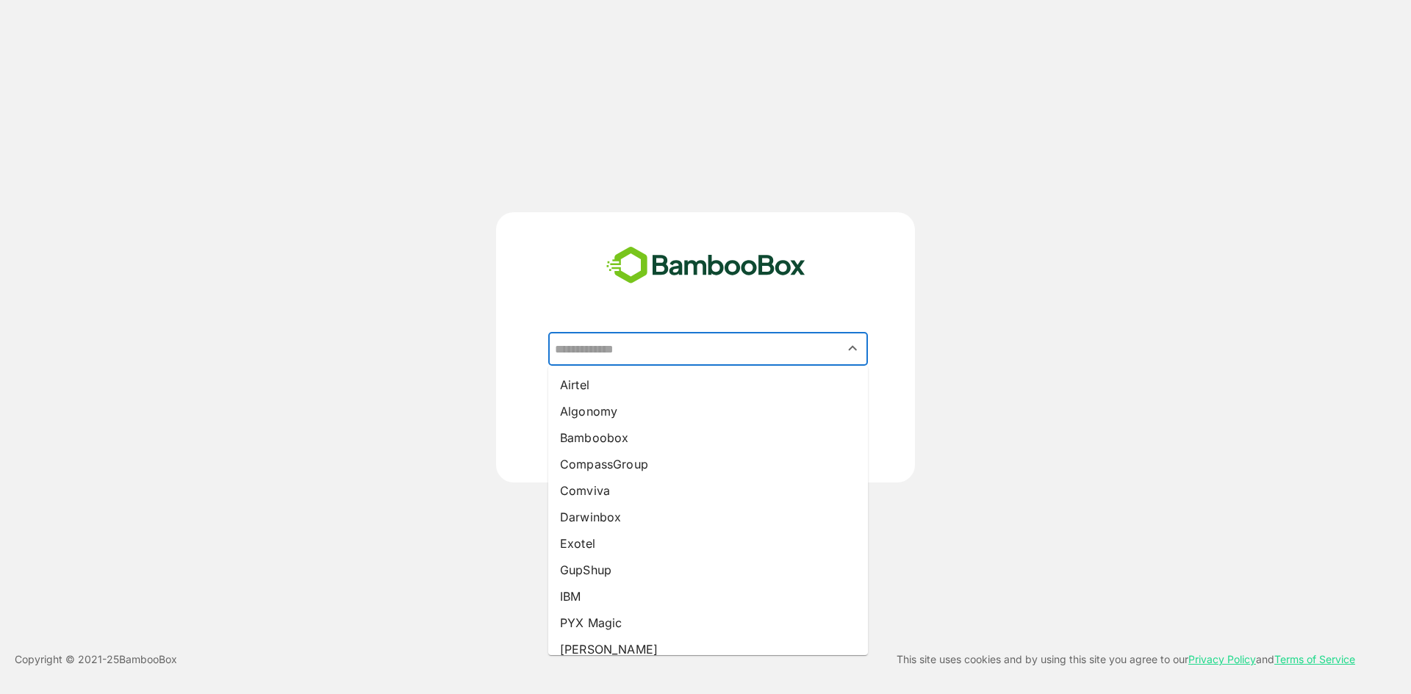  Describe the element at coordinates (707, 464) in the screenshot. I see `li: CompassGroup` at that location.